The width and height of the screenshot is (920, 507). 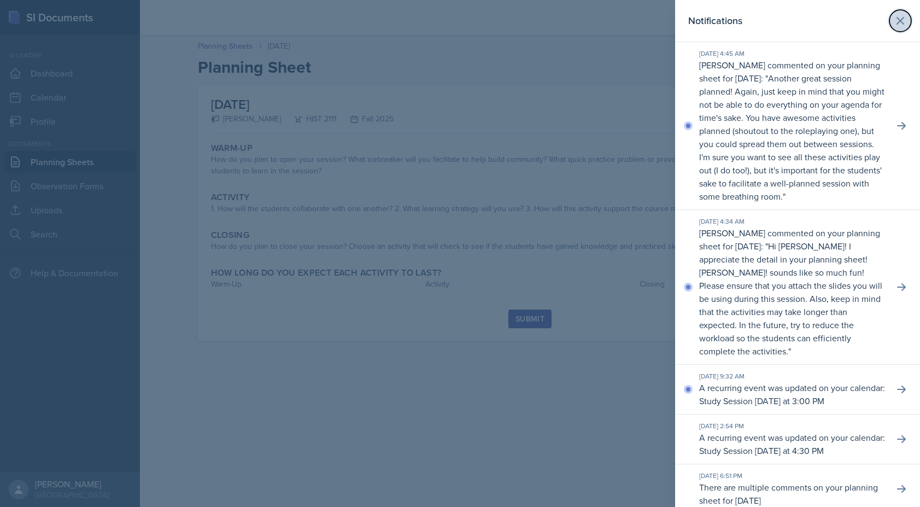 I want to click on p: Another great session planned! Again, just keep in mind that you might not be able to do everythi..., so click(x=792, y=137).